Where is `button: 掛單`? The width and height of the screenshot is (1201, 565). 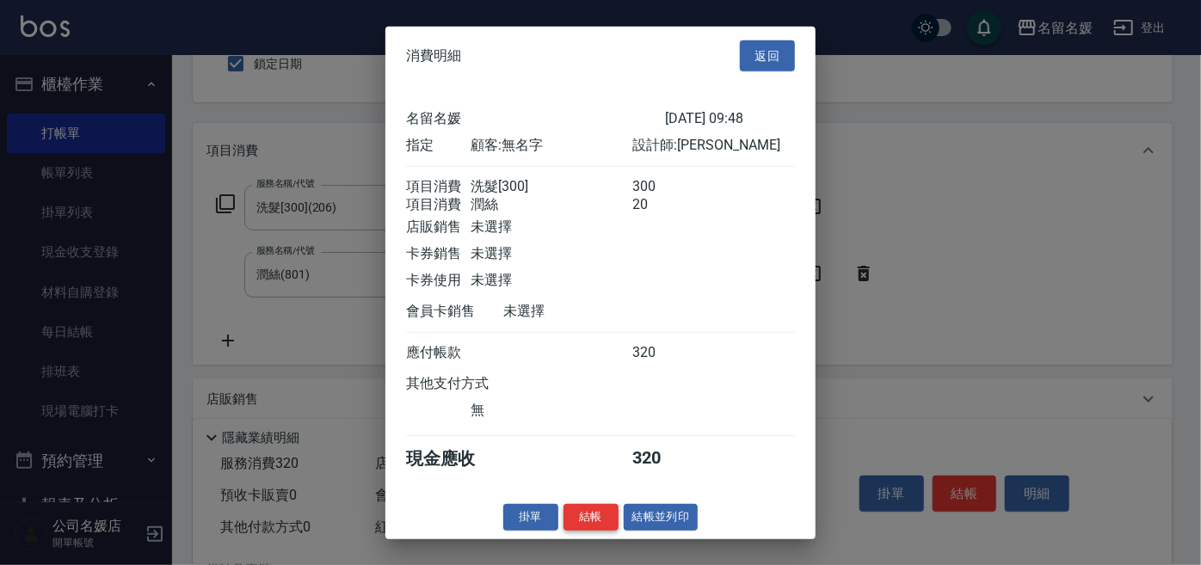 button: 掛單 is located at coordinates (531, 517).